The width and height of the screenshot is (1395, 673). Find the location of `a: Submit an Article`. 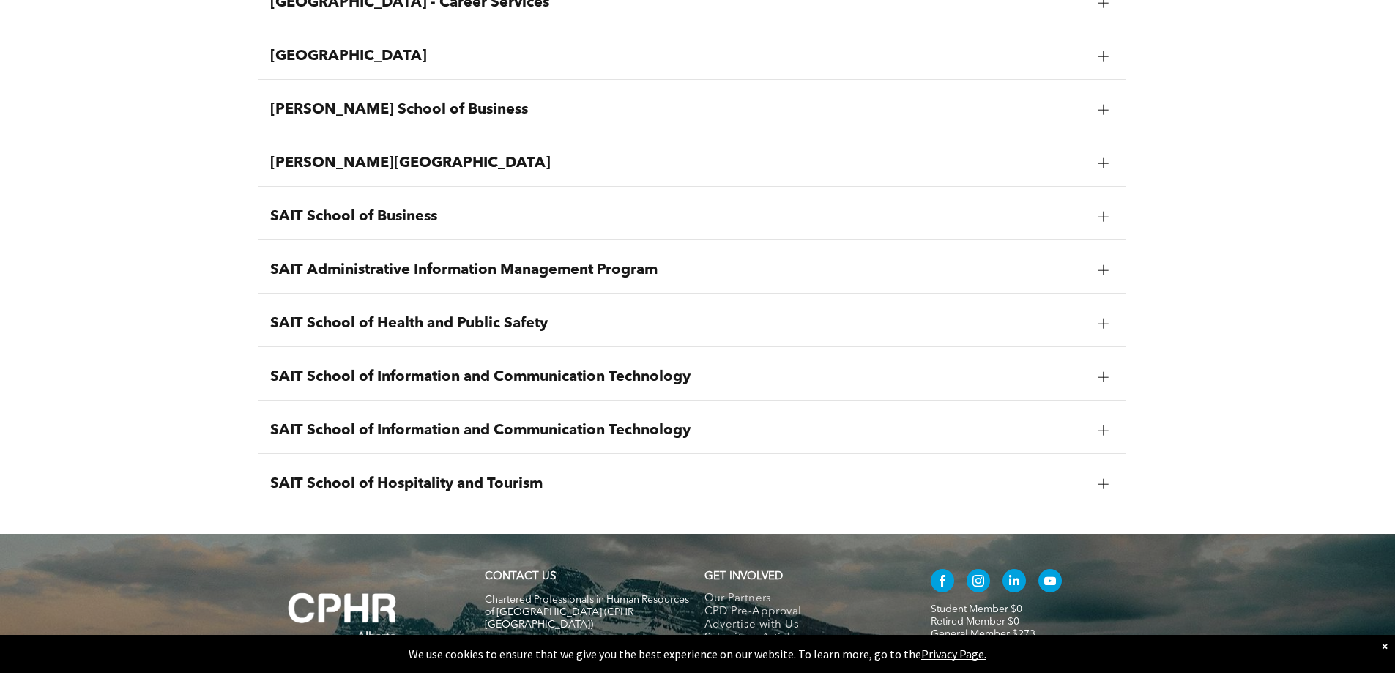

a: Submit an Article is located at coordinates (802, 639).